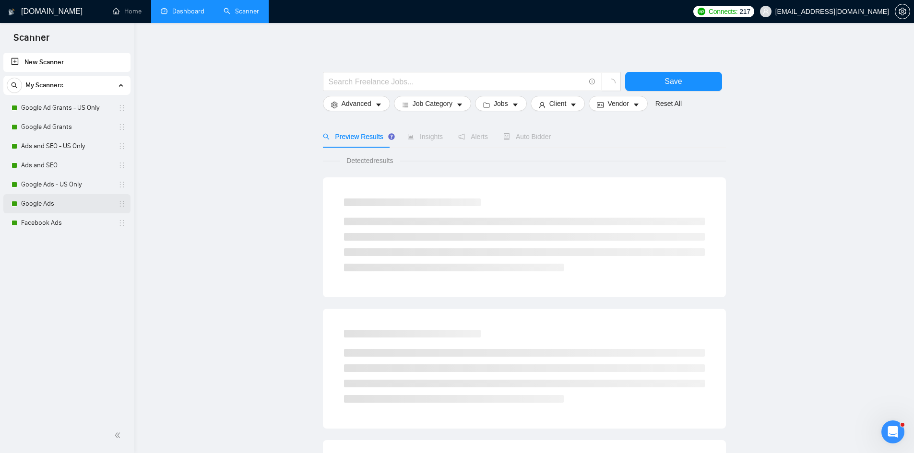 This screenshot has width=914, height=453. I want to click on a: Reset All, so click(668, 104).